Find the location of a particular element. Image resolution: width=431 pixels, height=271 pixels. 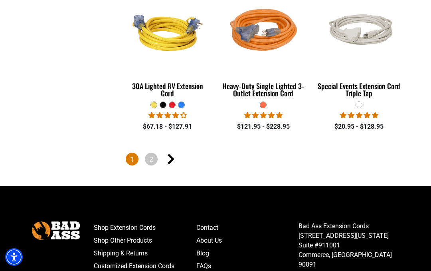

nav: Pagination is located at coordinates (263, 160).